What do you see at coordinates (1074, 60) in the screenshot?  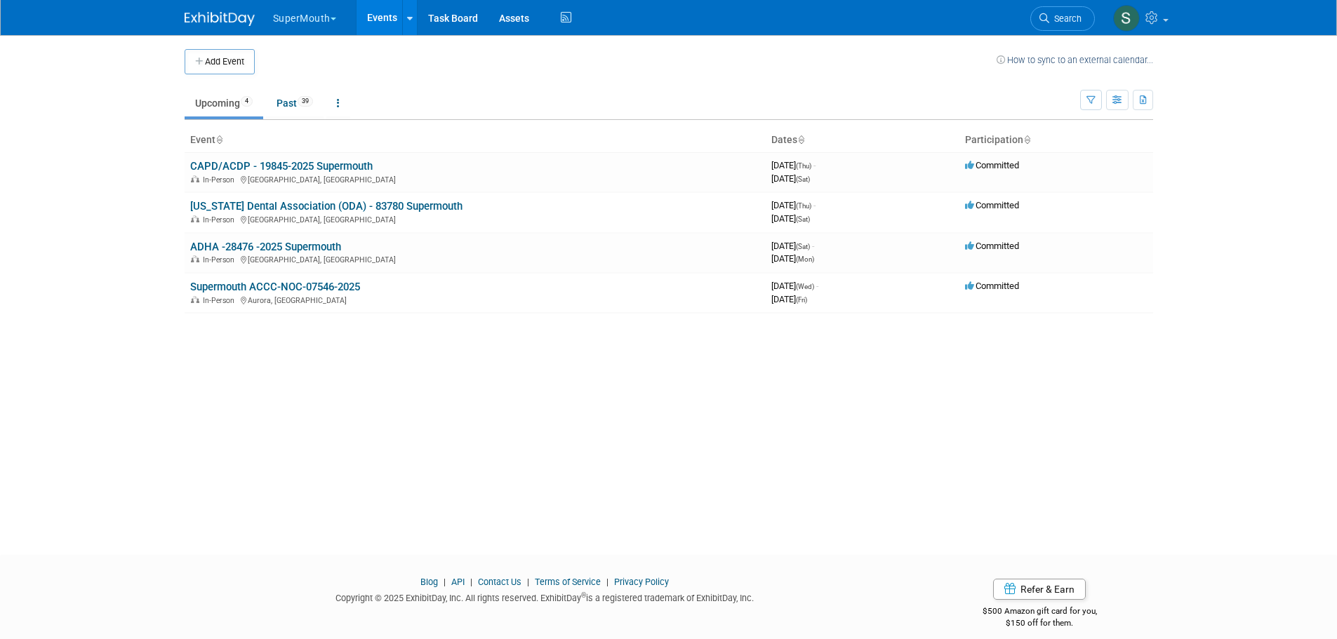 I see `a: How to sync to an external calendar...` at bounding box center [1074, 60].